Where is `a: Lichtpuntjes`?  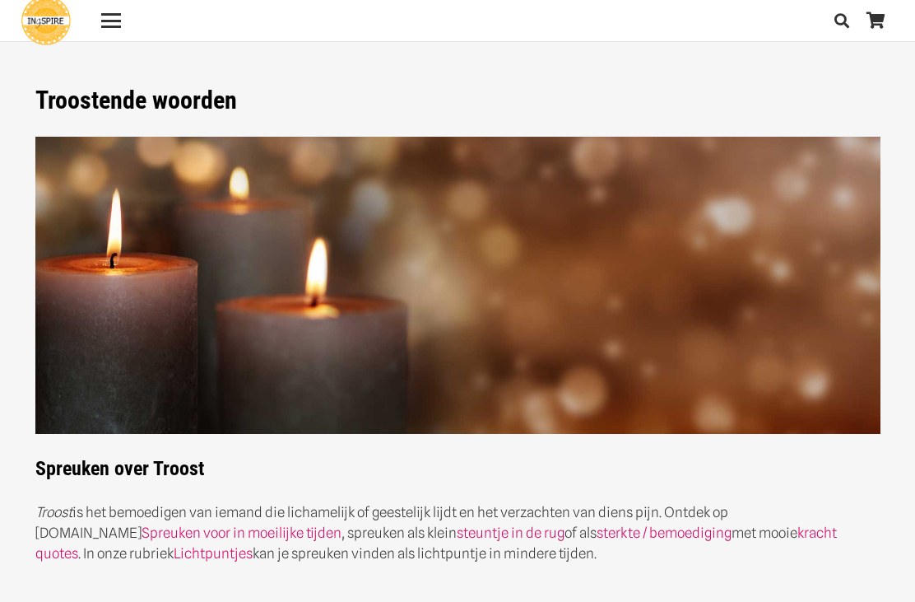
a: Lichtpuntjes is located at coordinates (213, 553).